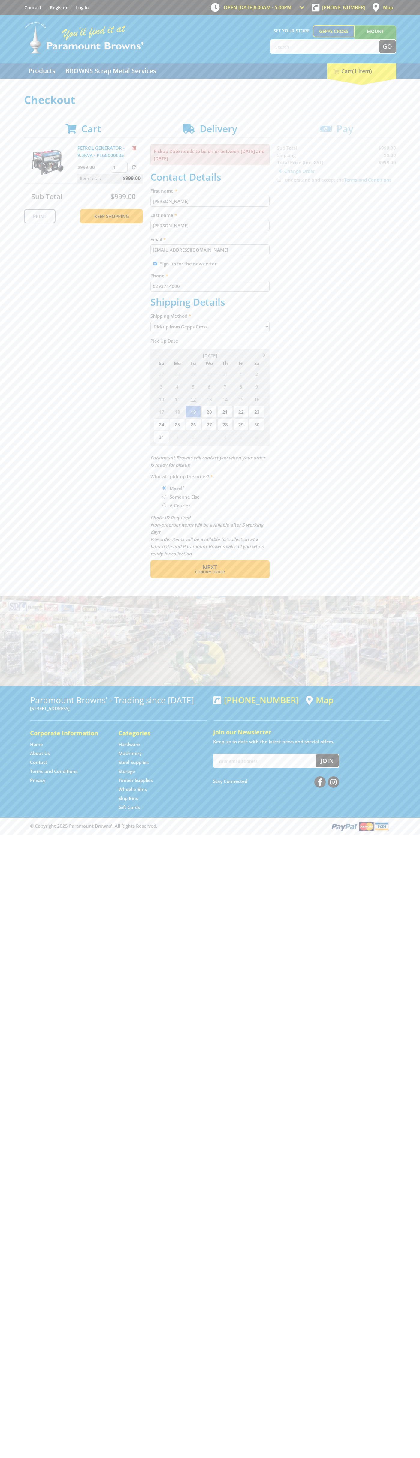 The height and width of the screenshot is (1458, 420). I want to click on button: Go, so click(387, 47).